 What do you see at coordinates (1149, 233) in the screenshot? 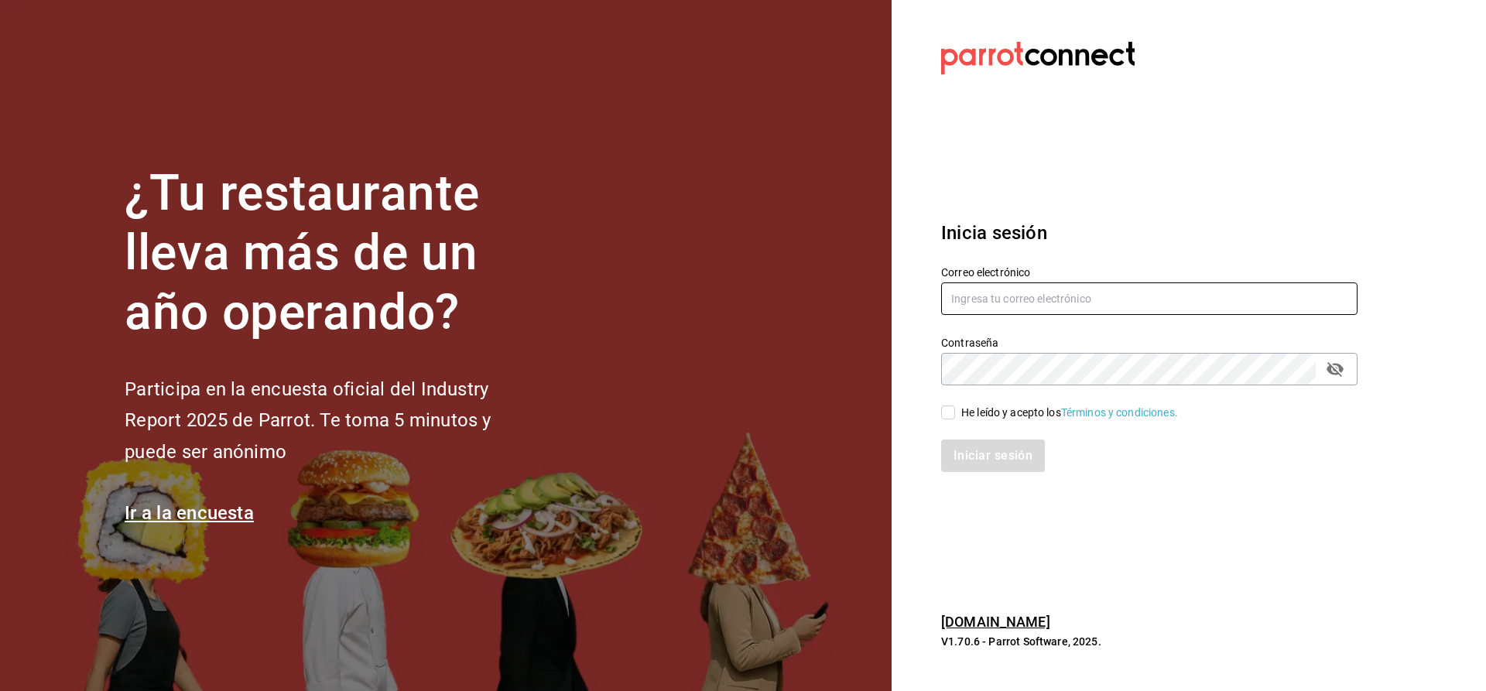
I see `h3: Inicia sesión` at bounding box center [1149, 233].